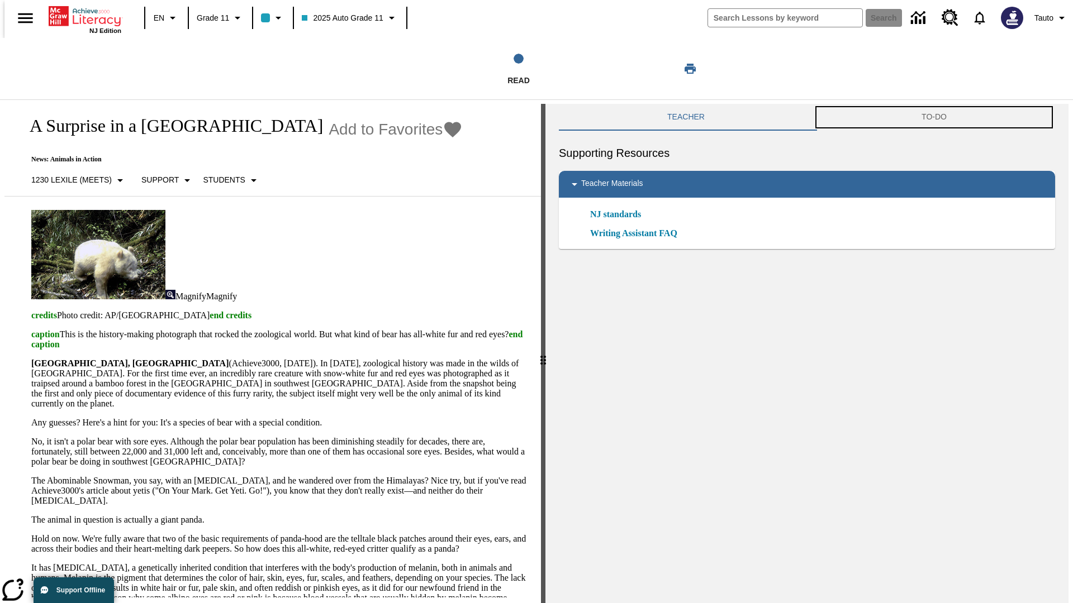 This screenshot has width=1073, height=603. Describe the element at coordinates (170, 294) in the screenshot. I see `img: Magnify` at that location.